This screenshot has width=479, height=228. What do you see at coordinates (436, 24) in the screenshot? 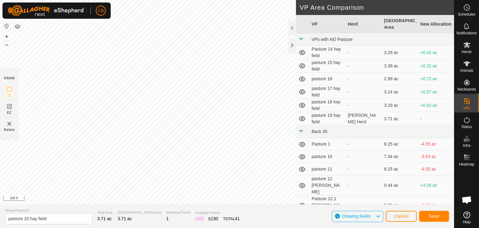
I see `th: New Allocation` at bounding box center [436, 24].